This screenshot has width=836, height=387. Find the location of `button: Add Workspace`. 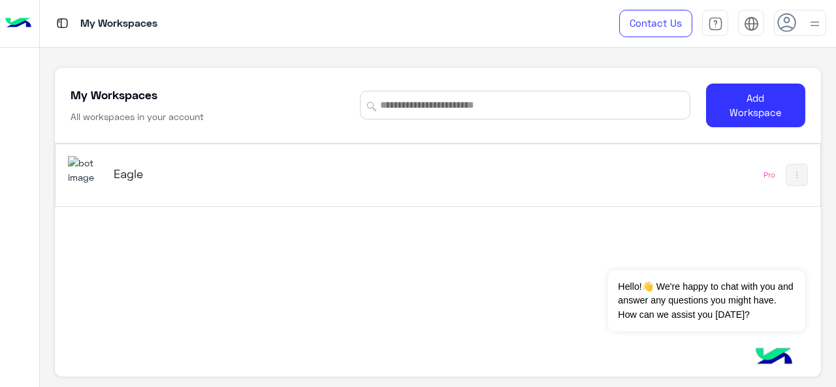

button: Add Workspace is located at coordinates (756, 105).